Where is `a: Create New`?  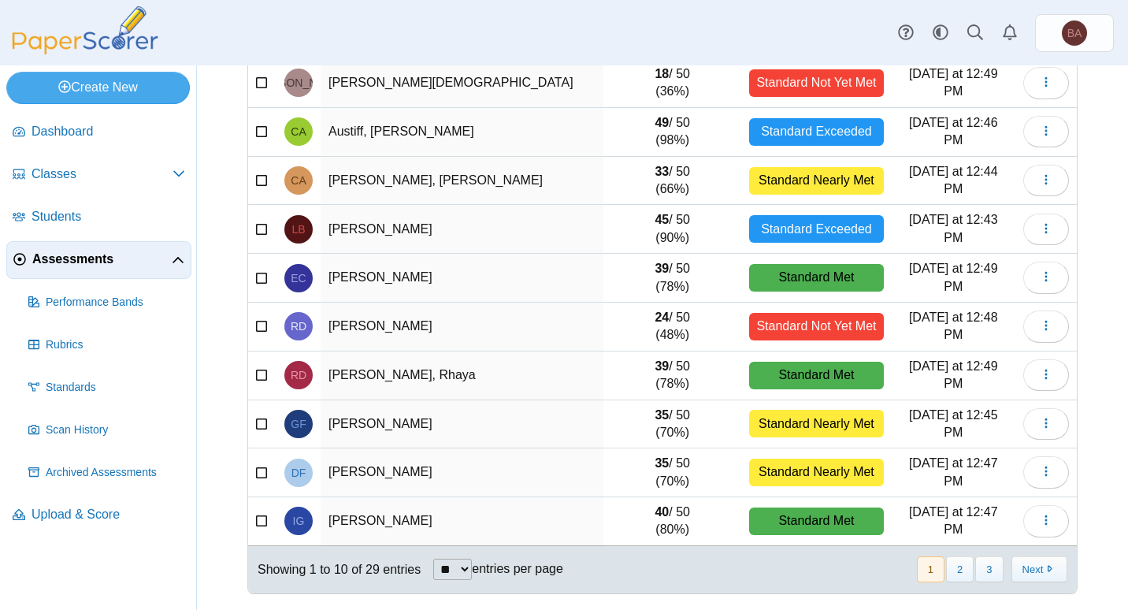
a: Create New is located at coordinates (98, 87).